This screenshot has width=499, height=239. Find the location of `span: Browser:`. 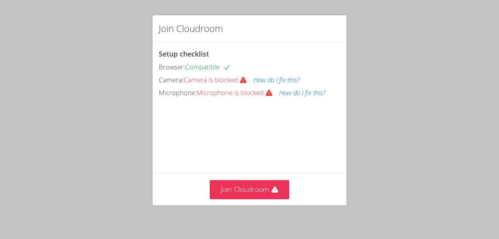

span: Browser: is located at coordinates (172, 67).